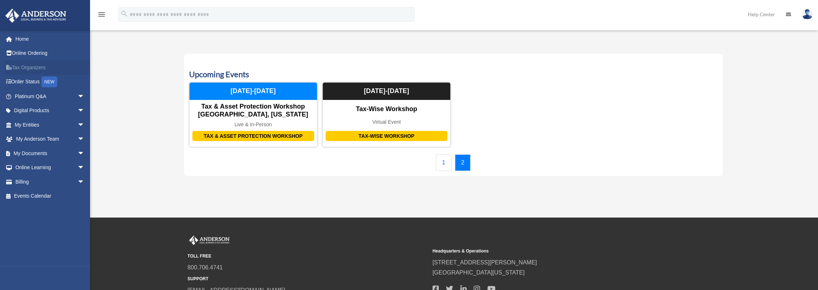 The image size is (818, 290). What do you see at coordinates (308, 256) in the screenshot?
I see `small: TOLL FREE` at bounding box center [308, 256].